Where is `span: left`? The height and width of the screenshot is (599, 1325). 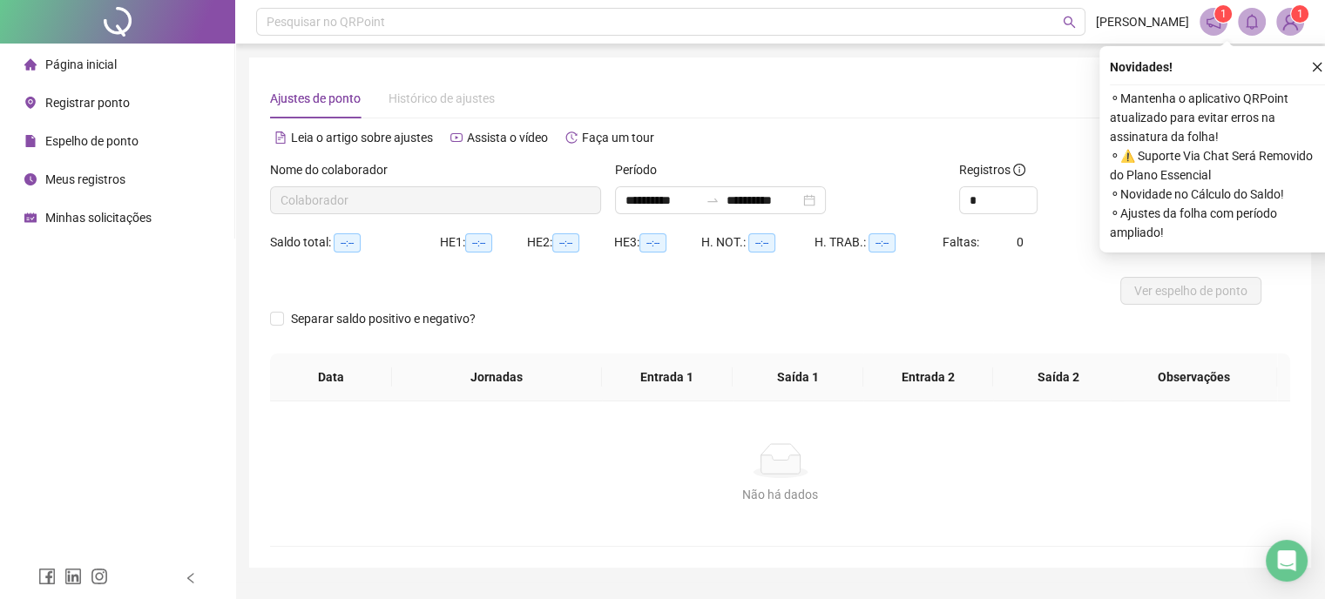
span: left is located at coordinates (191, 578).